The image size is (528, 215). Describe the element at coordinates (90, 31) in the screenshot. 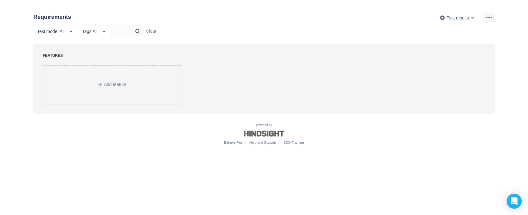

I see `span: Tags: All` at that location.